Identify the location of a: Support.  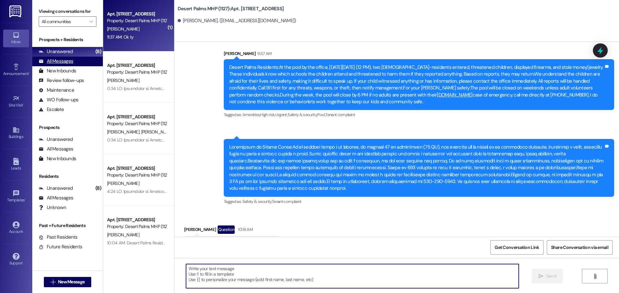
(16, 260).